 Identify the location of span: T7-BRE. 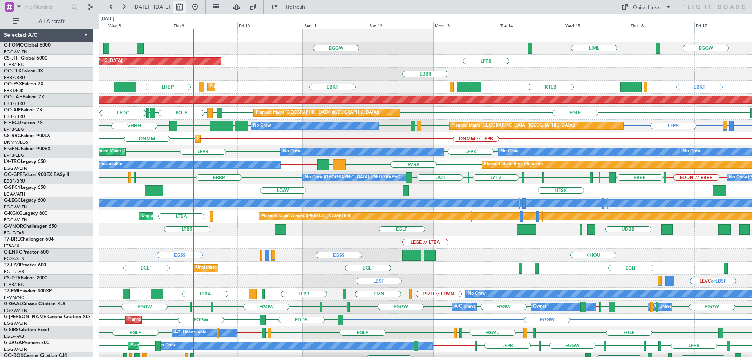
(12, 239).